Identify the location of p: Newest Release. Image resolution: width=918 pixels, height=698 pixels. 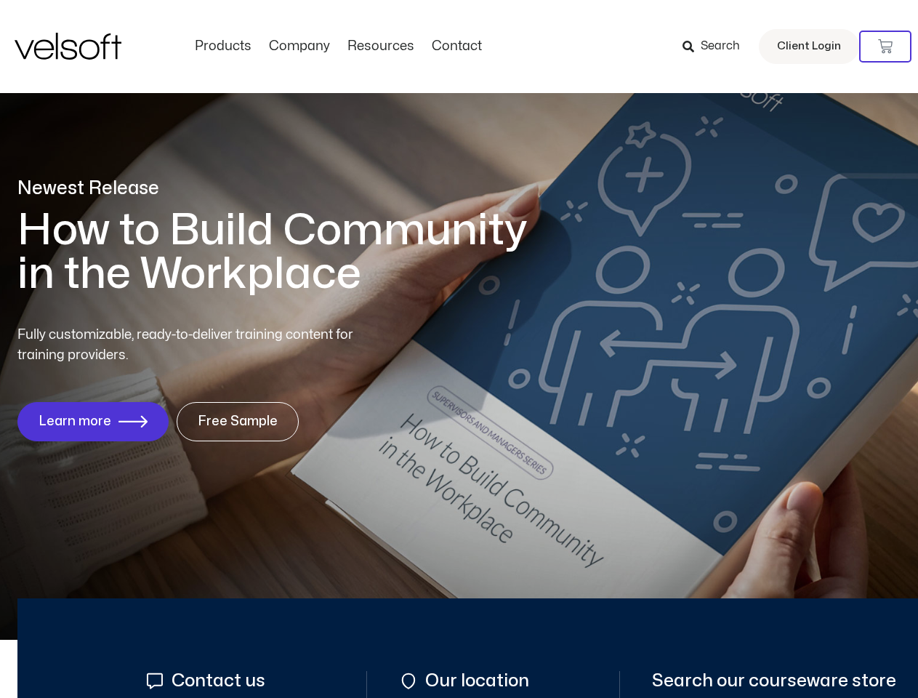
(283, 188).